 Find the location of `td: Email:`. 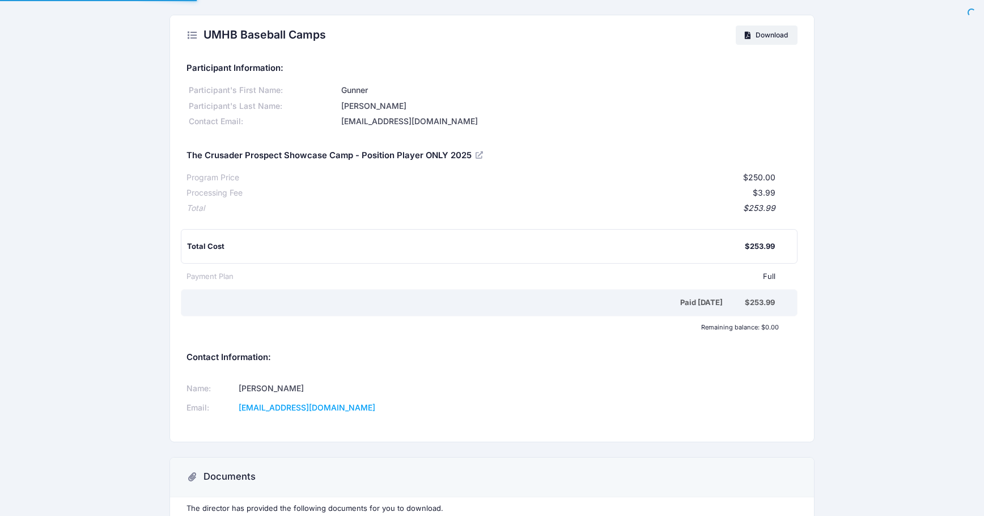

td: Email: is located at coordinates (210, 408).